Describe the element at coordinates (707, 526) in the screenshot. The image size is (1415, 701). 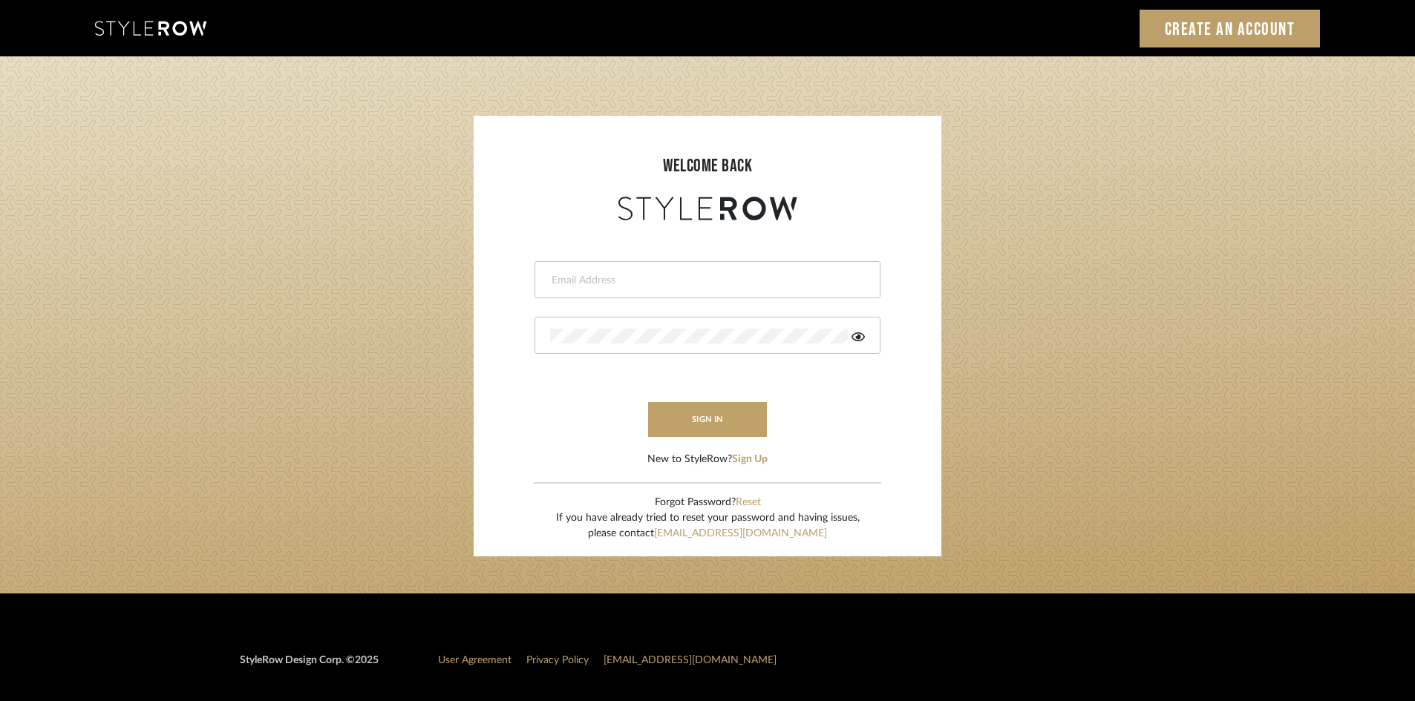
I see `div: If you have already tried to reset your password and having issues, please contact` at that location.